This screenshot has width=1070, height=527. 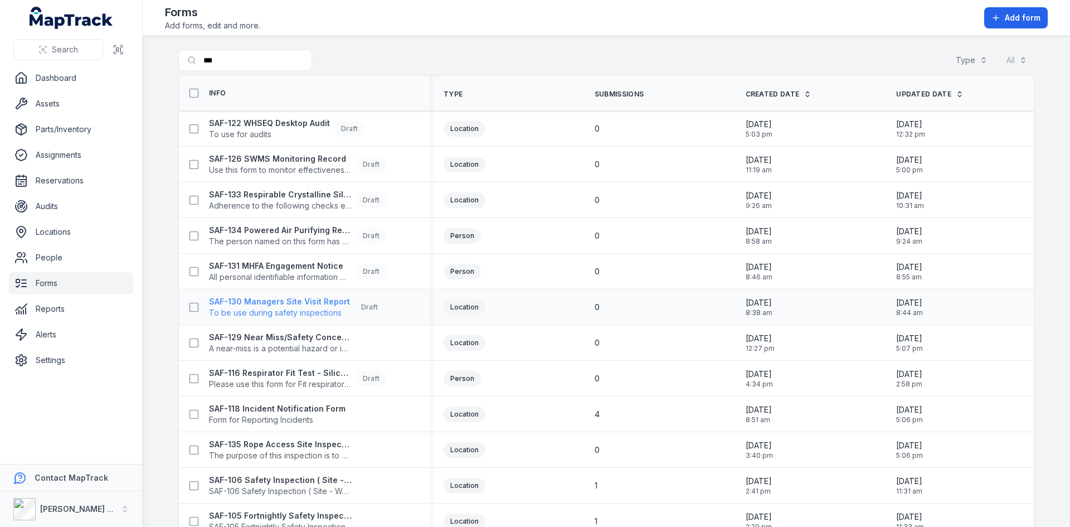 I want to click on time: 9/17/2025, 11:31:38 AM, so click(x=909, y=485).